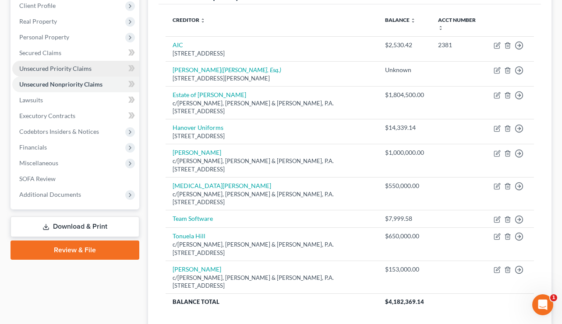 The image size is (562, 324). What do you see at coordinates (404, 128) in the screenshot?
I see `div: $14,339.14` at bounding box center [404, 128].